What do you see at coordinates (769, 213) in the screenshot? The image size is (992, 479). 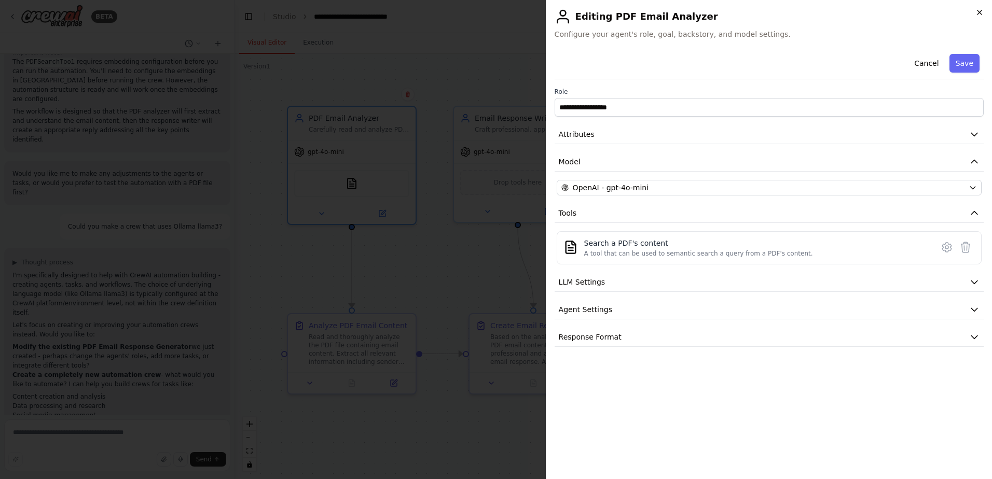 I see `button: Tools` at bounding box center [769, 213].